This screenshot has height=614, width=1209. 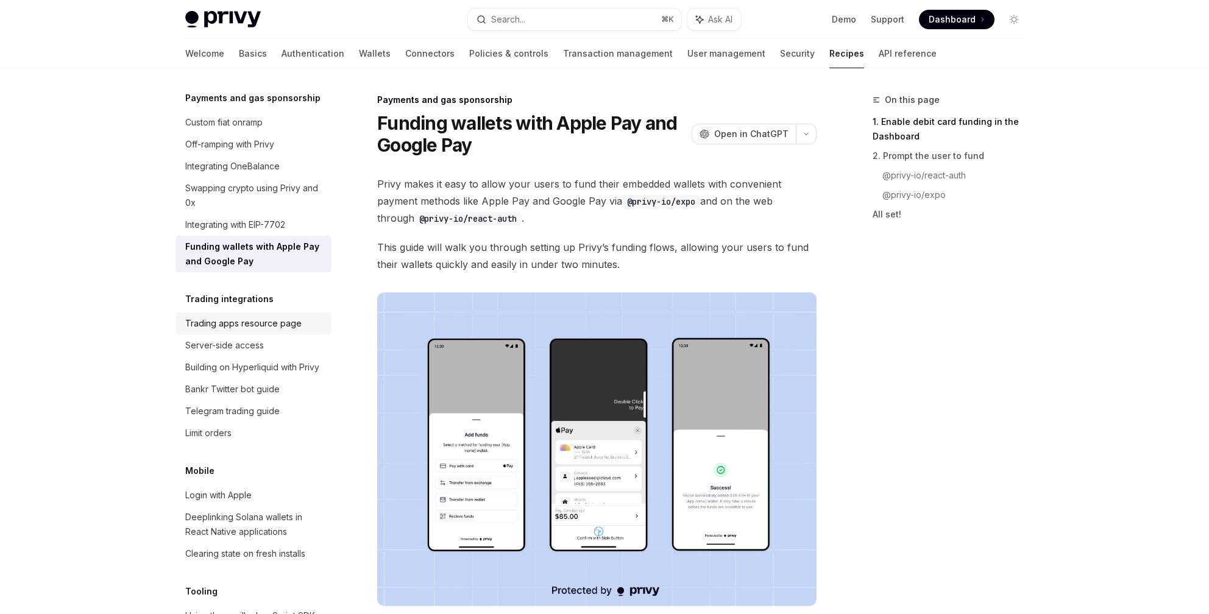 What do you see at coordinates (509, 54) in the screenshot?
I see `a: Policies & controls` at bounding box center [509, 54].